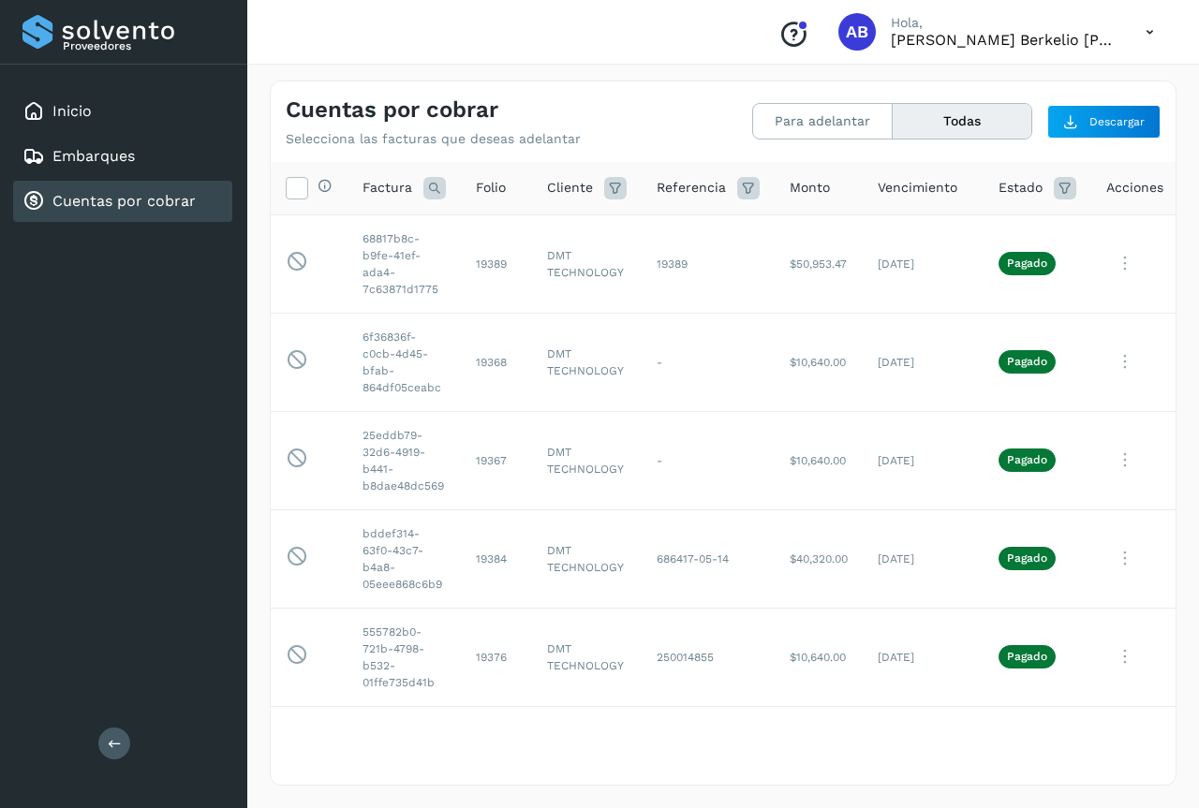 This screenshot has height=808, width=1199. I want to click on td: 250014805, so click(708, 755).